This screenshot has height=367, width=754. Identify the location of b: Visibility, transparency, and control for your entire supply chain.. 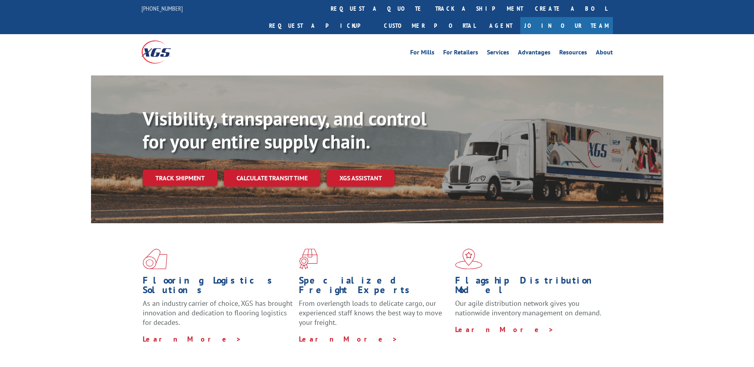
(285, 130).